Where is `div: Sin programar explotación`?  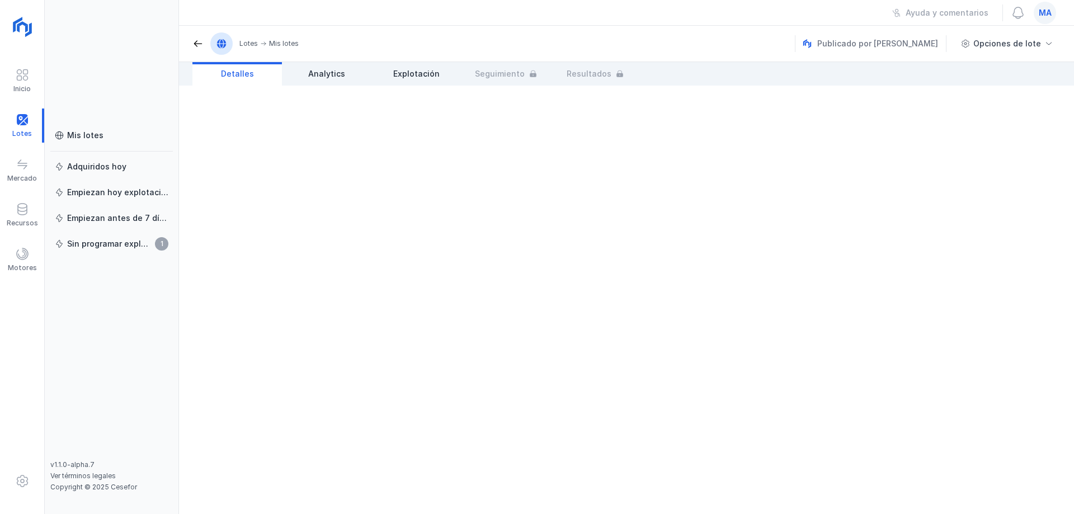 div: Sin programar explotación is located at coordinates (109, 244).